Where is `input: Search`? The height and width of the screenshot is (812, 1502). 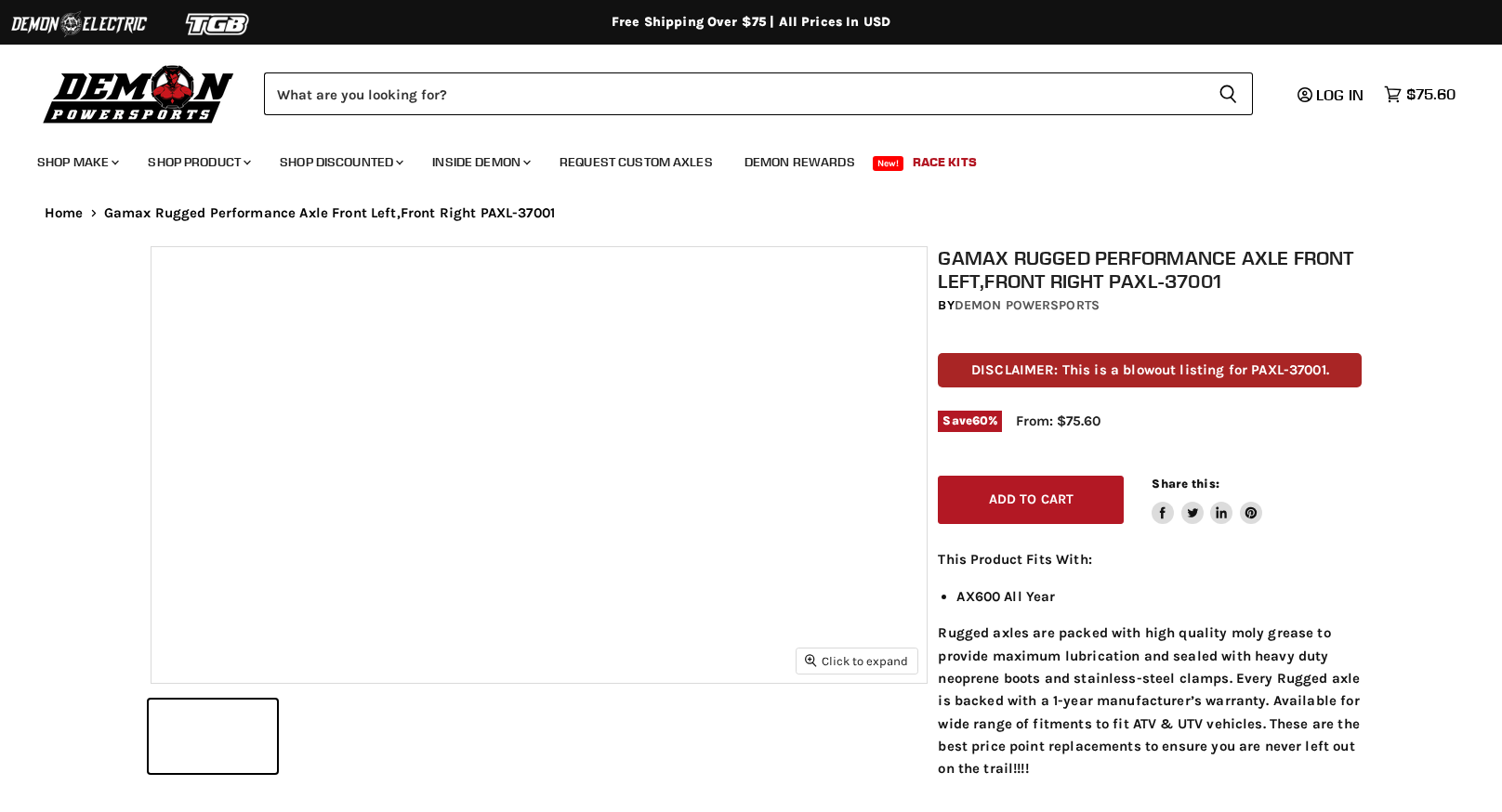
input: Search is located at coordinates (734, 94).